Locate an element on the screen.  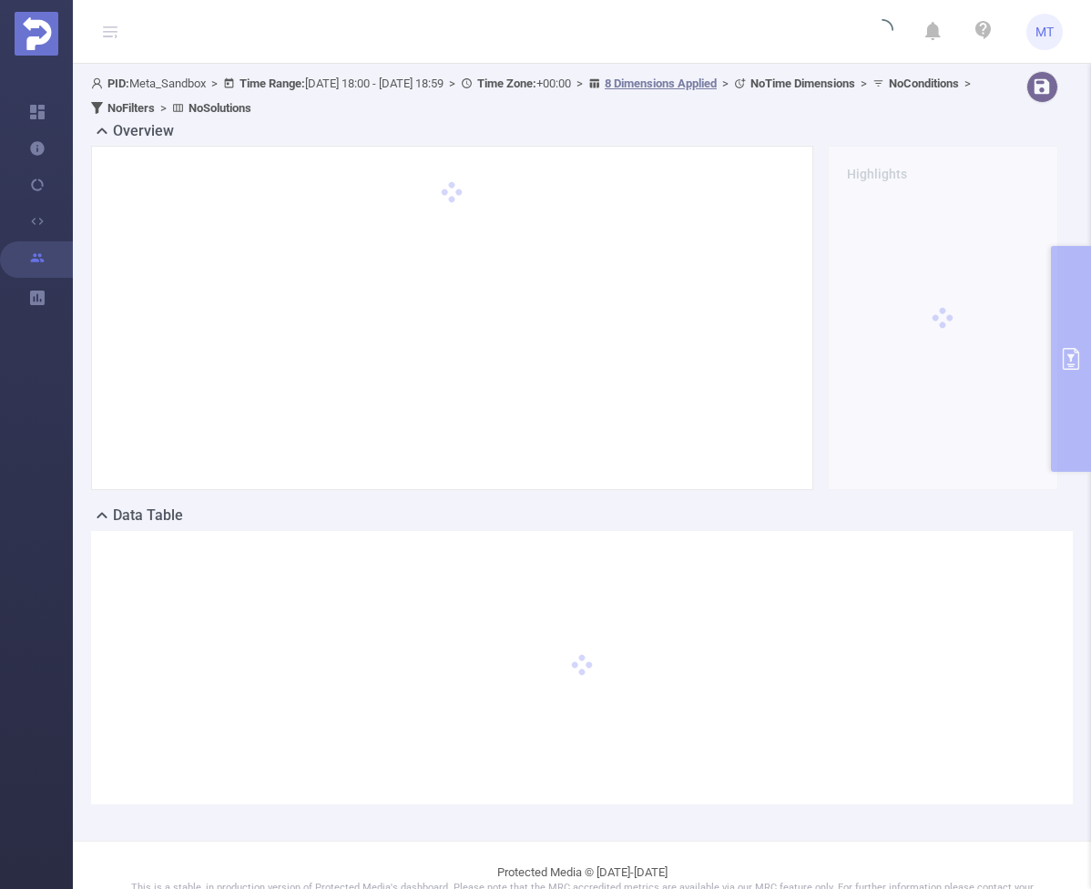
h2: Data Table is located at coordinates (148, 516).